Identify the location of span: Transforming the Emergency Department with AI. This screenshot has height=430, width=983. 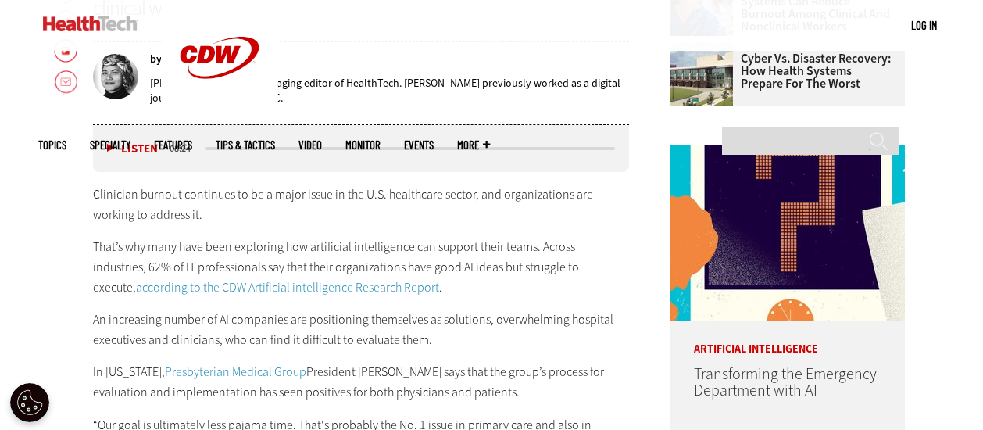
(785, 382).